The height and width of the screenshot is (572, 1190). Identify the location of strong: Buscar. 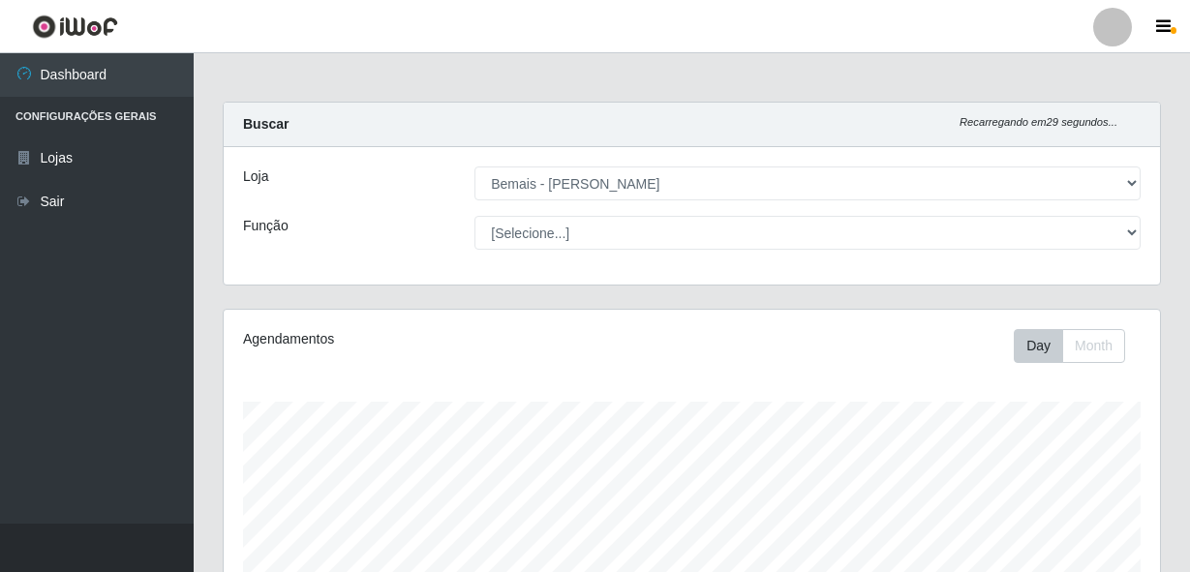
(265, 124).